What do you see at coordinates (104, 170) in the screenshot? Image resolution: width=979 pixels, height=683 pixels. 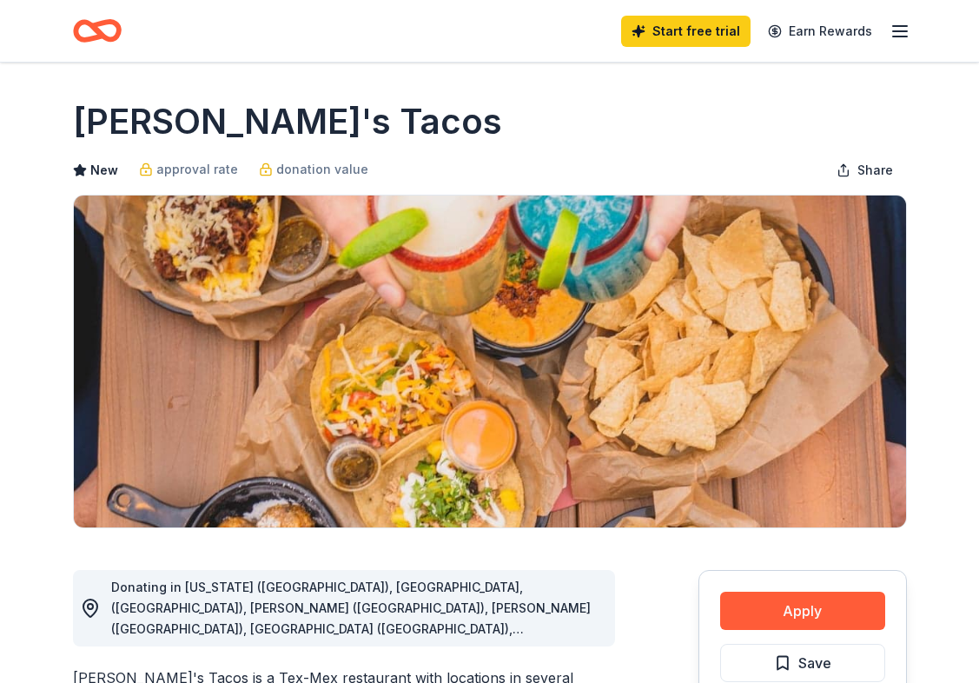 I see `span: New` at bounding box center [104, 170].